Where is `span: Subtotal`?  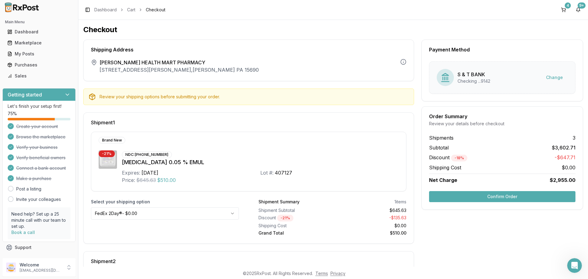 span: Subtotal is located at coordinates (439, 148).